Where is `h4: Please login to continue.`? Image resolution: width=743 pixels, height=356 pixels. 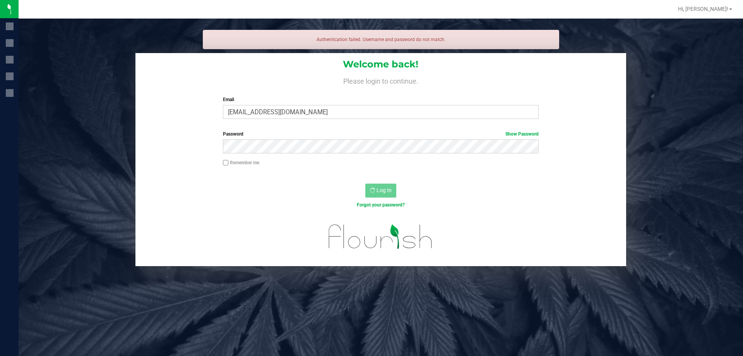
h4: Please login to continue. is located at coordinates (381, 81).